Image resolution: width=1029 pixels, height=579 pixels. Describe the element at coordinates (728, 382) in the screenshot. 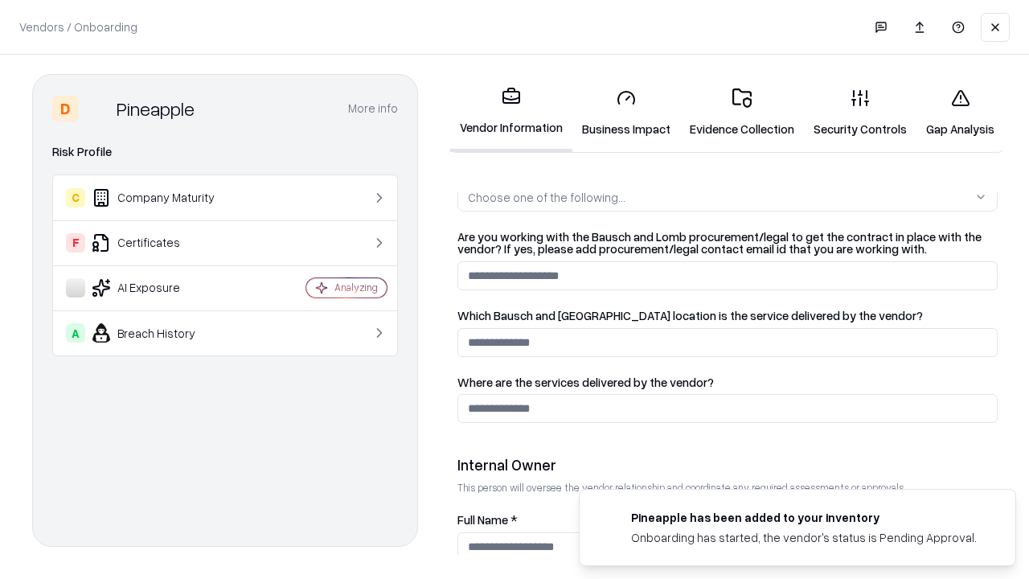

I see `label: Where are the services delivered by the vendor?` at that location.